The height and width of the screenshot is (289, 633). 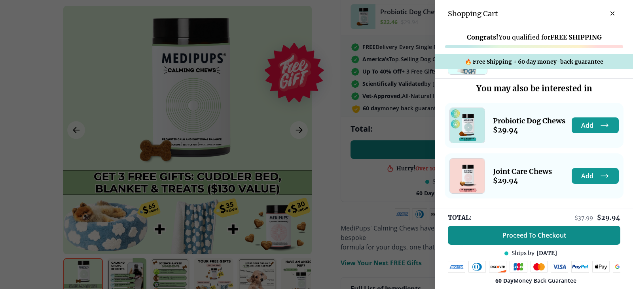 I want to click on h3: You may also be interested in, so click(x=534, y=88).